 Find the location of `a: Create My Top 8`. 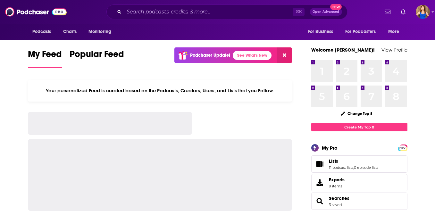

a: Create My Top 8 is located at coordinates (359, 127).